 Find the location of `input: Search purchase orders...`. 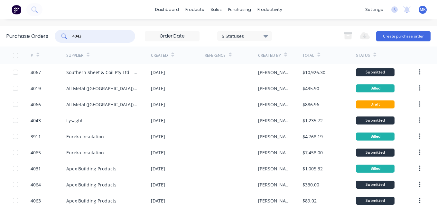

input: Search purchase orders... is located at coordinates (98, 36).